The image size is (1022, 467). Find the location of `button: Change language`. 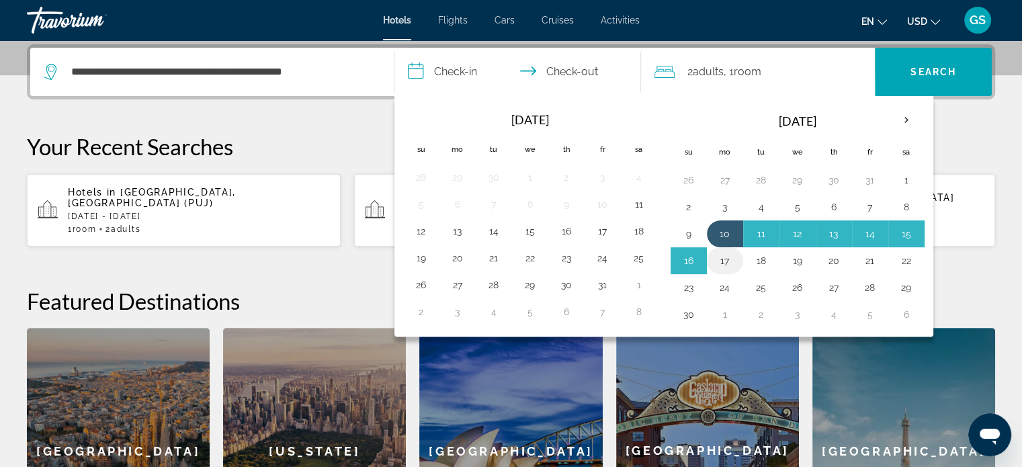

button: Change language is located at coordinates (874, 21).